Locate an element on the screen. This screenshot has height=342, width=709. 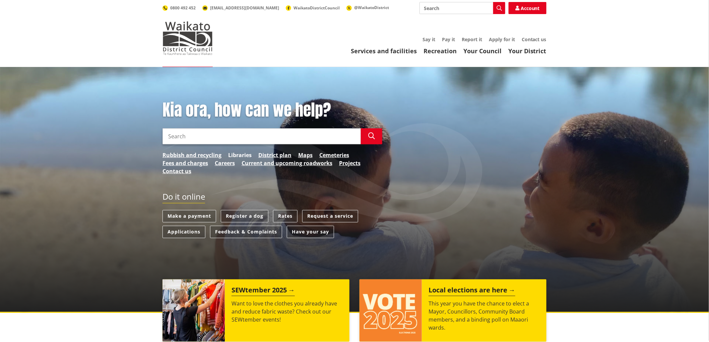
h2: SEWtember 2025 is located at coordinates (263, 291).